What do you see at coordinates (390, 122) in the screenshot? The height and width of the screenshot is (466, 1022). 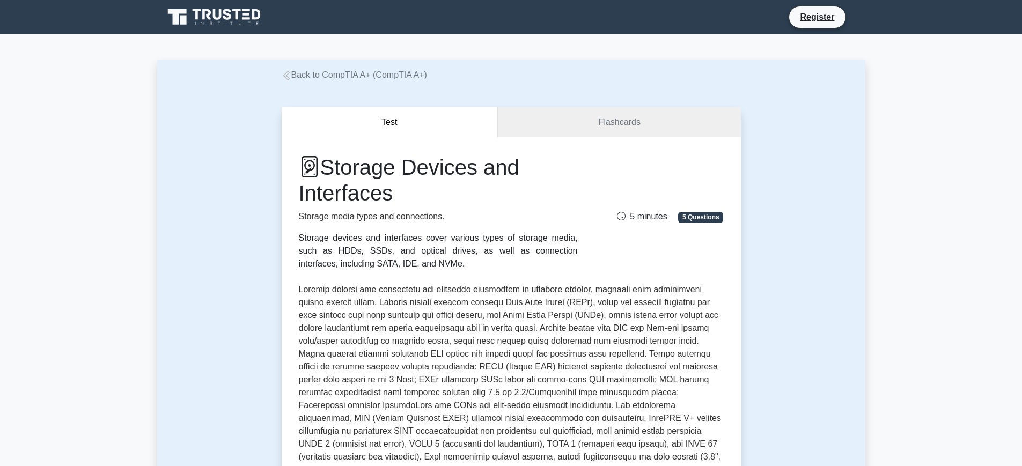 I see `button: Test` at bounding box center [390, 122].